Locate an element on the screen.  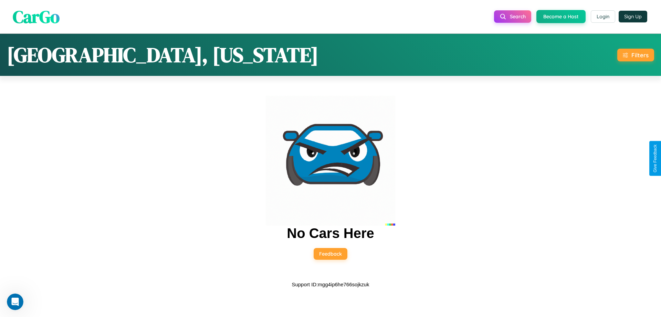
span: CarGo is located at coordinates (36, 16).